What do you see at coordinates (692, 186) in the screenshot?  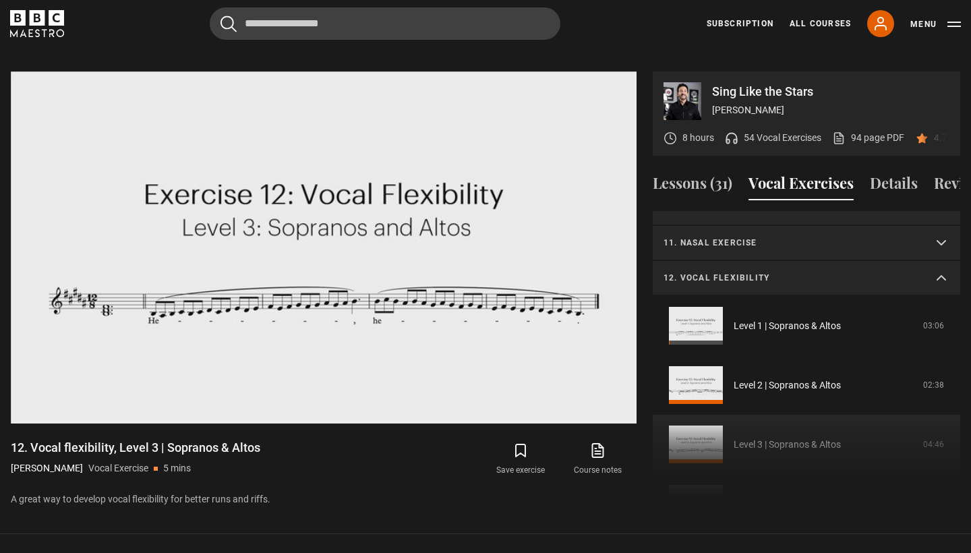 I see `button: Lessons (31)` at bounding box center [692, 186].